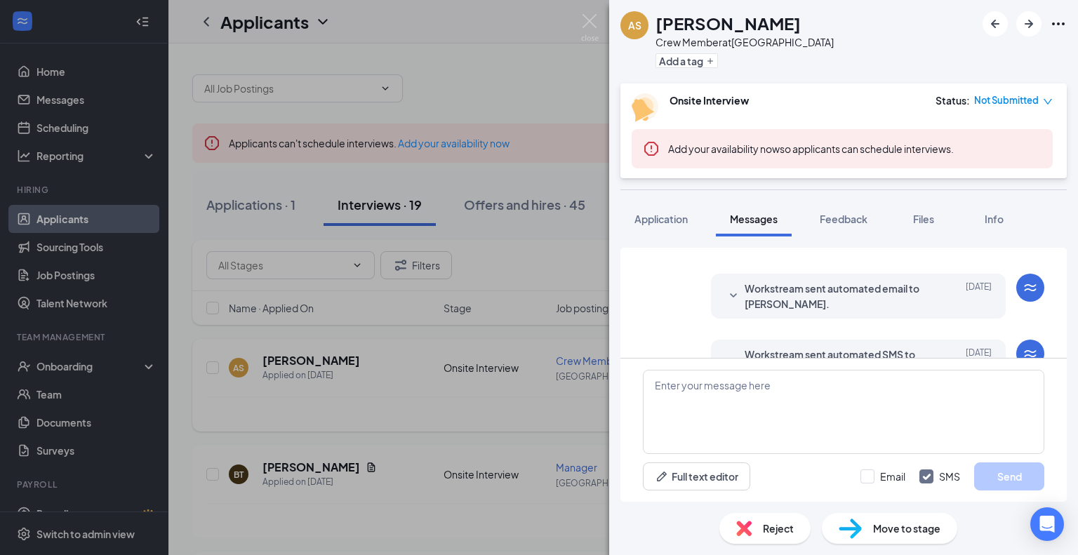  What do you see at coordinates (1010, 477) in the screenshot?
I see `button: Send` at bounding box center [1010, 477].